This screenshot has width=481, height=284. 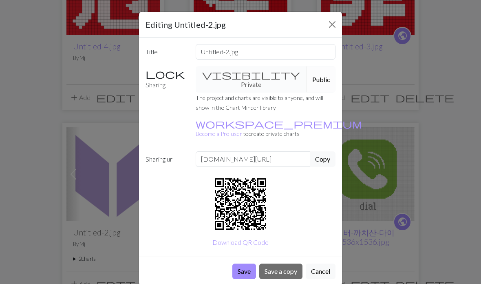 What do you see at coordinates (321, 271) in the screenshot?
I see `button: Cancel` at bounding box center [321, 271].